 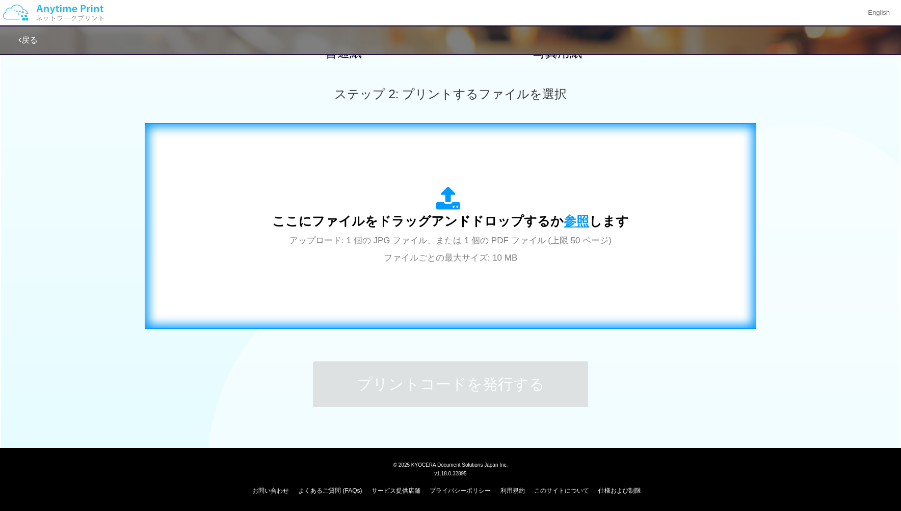 What do you see at coordinates (450, 94) in the screenshot?
I see `span: ステップ 2: プリントするファイルを選択` at bounding box center [450, 94].